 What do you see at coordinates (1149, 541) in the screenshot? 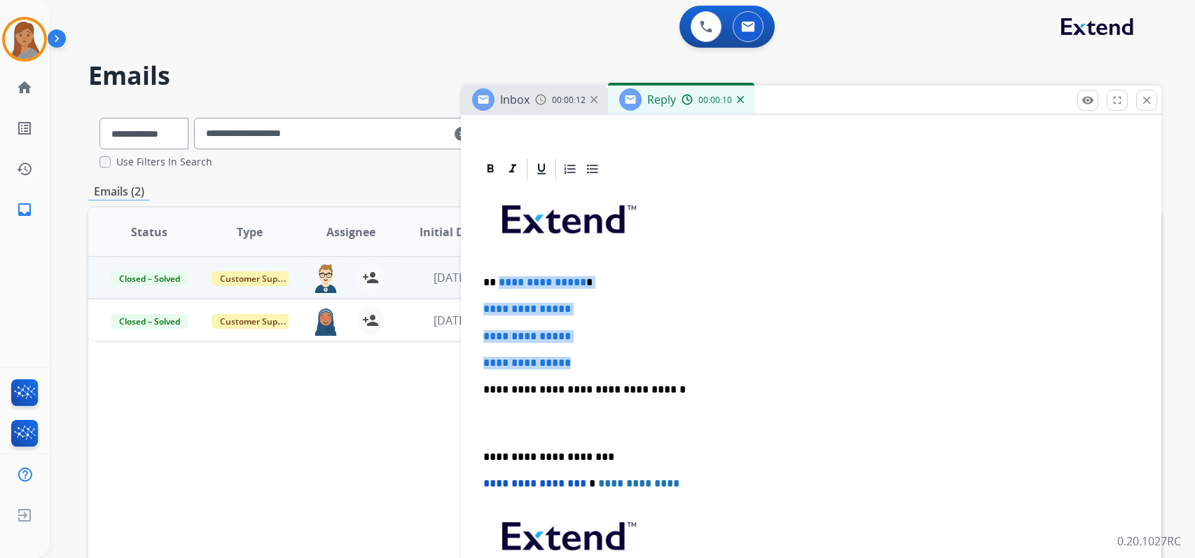
I see `p: 0.20.1027RC` at bounding box center [1149, 541].